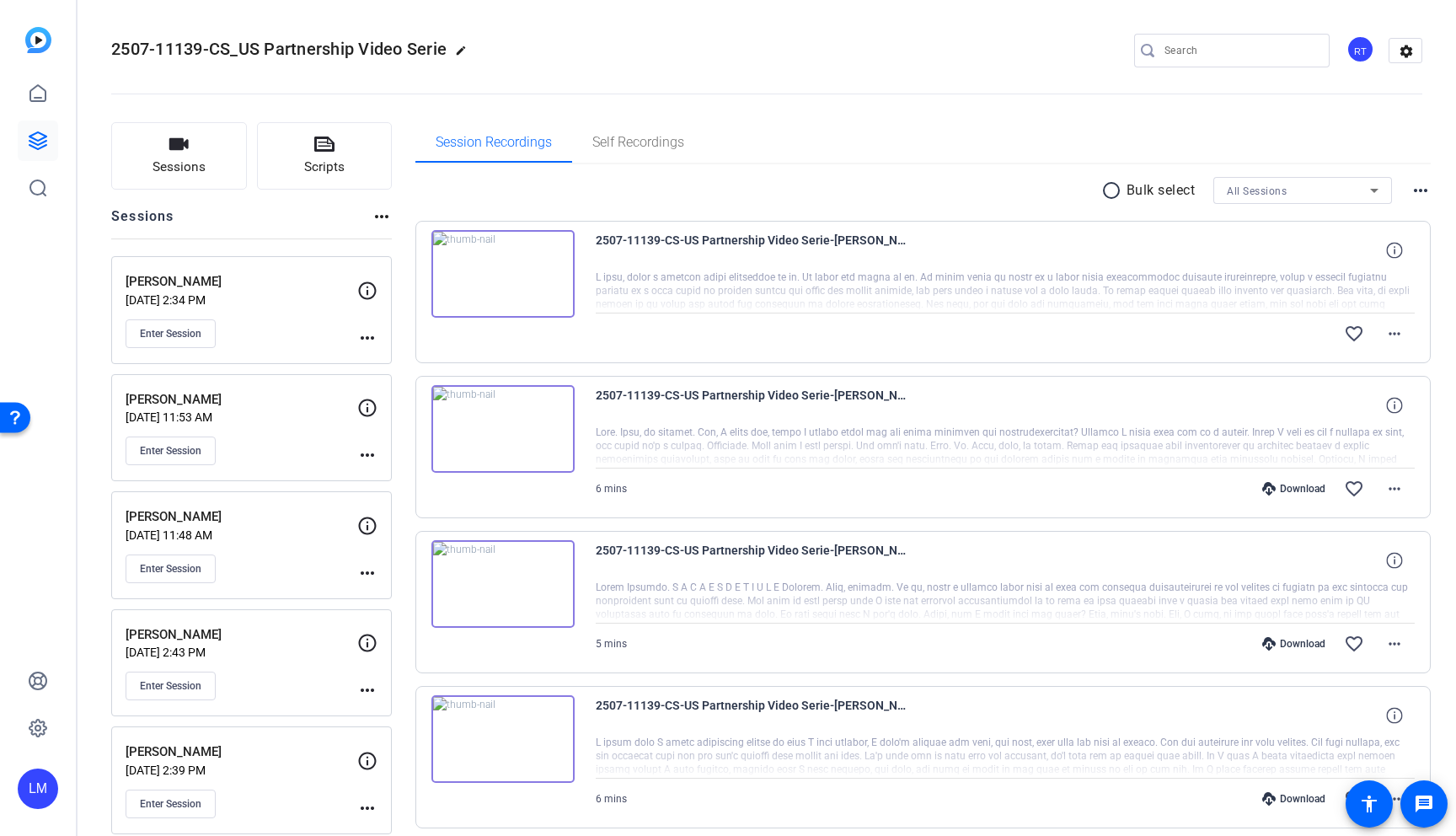 The height and width of the screenshot is (836, 1456). I want to click on span: 2507-11139-CS_US Partnership Video Serie, so click(279, 49).